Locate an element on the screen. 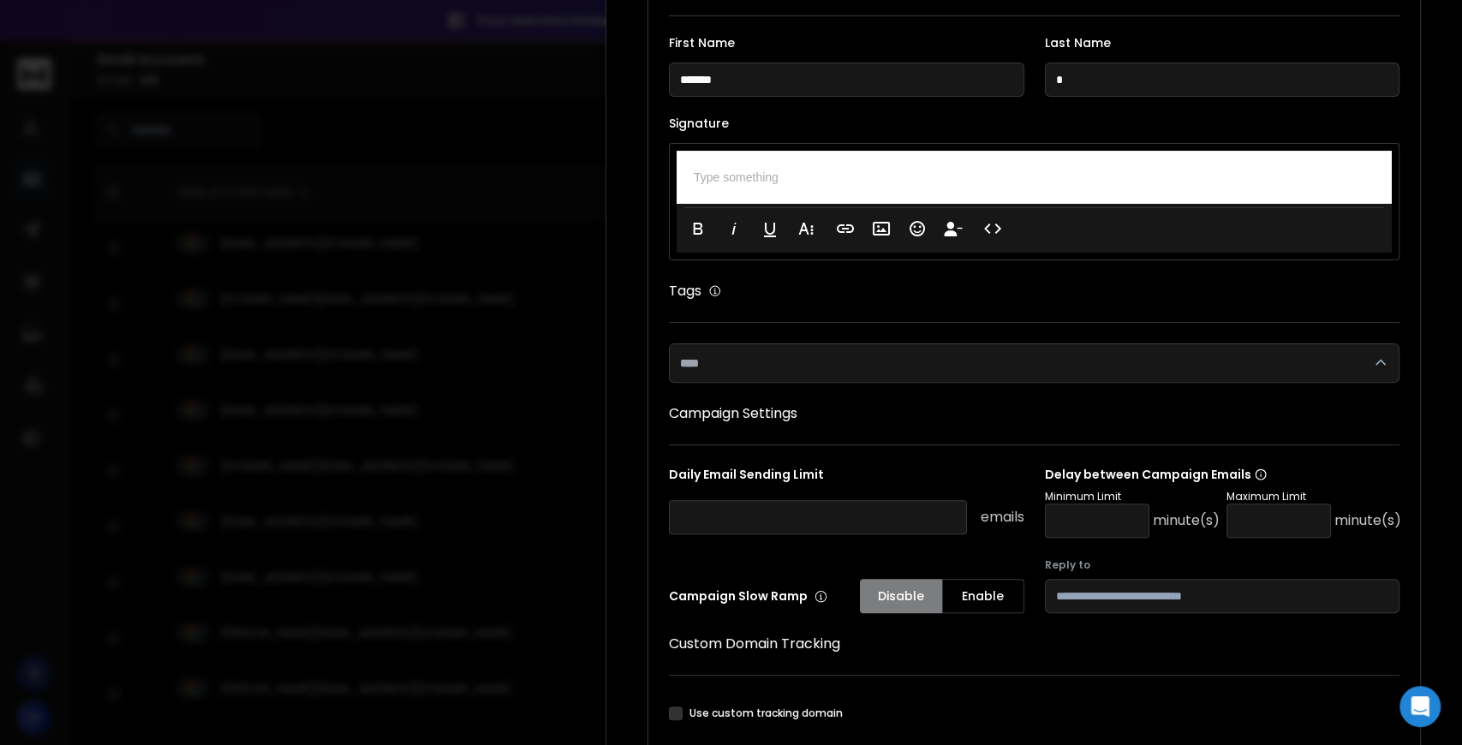 The height and width of the screenshot is (745, 1462). label: First Name is located at coordinates (846, 43).